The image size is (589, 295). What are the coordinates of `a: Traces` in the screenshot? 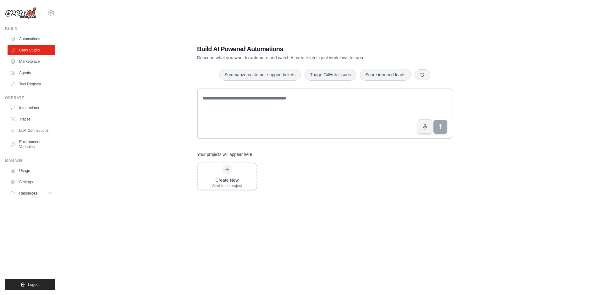 It's located at (31, 119).